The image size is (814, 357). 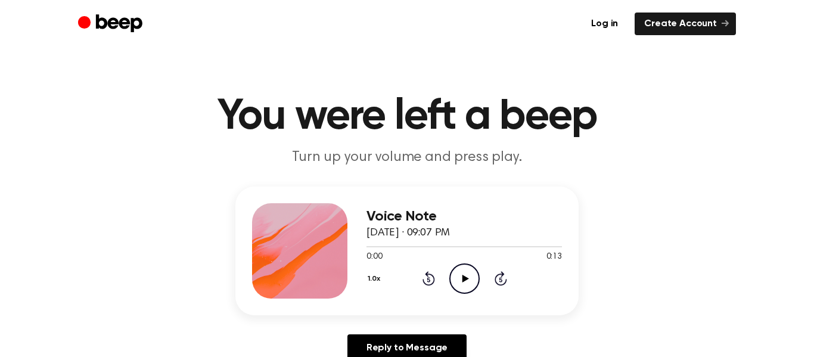 What do you see at coordinates (464, 216) in the screenshot?
I see `h3: Voice Note` at bounding box center [464, 216].